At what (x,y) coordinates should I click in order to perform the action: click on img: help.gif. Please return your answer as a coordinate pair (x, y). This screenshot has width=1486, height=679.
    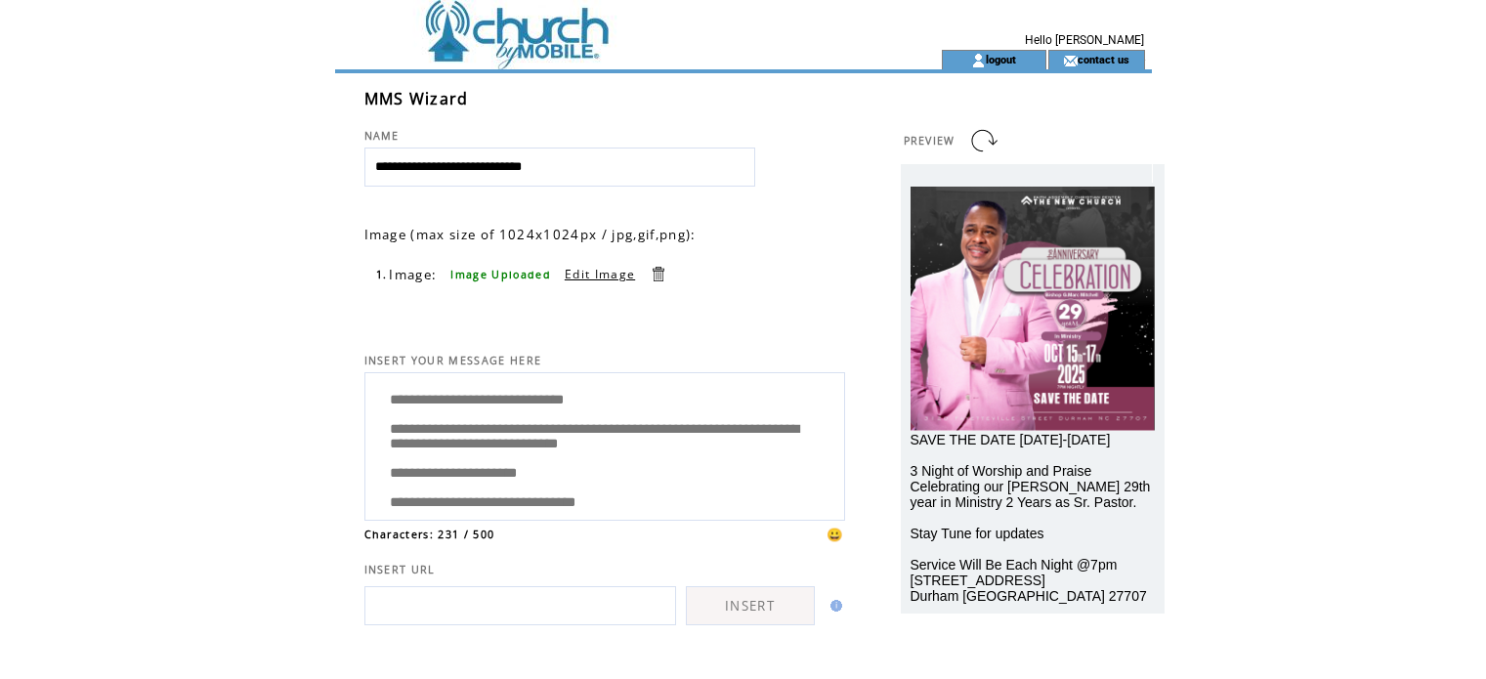
    Looking at the image, I should click on (833, 606).